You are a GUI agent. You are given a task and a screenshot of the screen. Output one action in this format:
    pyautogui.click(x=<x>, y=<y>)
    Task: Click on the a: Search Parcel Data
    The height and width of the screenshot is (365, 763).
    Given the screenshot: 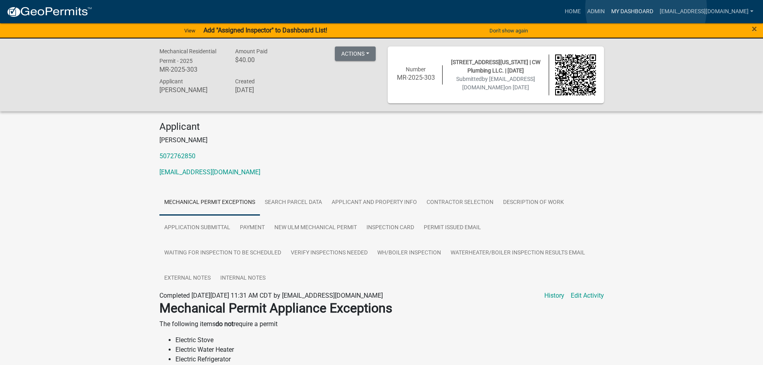 What is the action you would take?
    pyautogui.click(x=293, y=203)
    